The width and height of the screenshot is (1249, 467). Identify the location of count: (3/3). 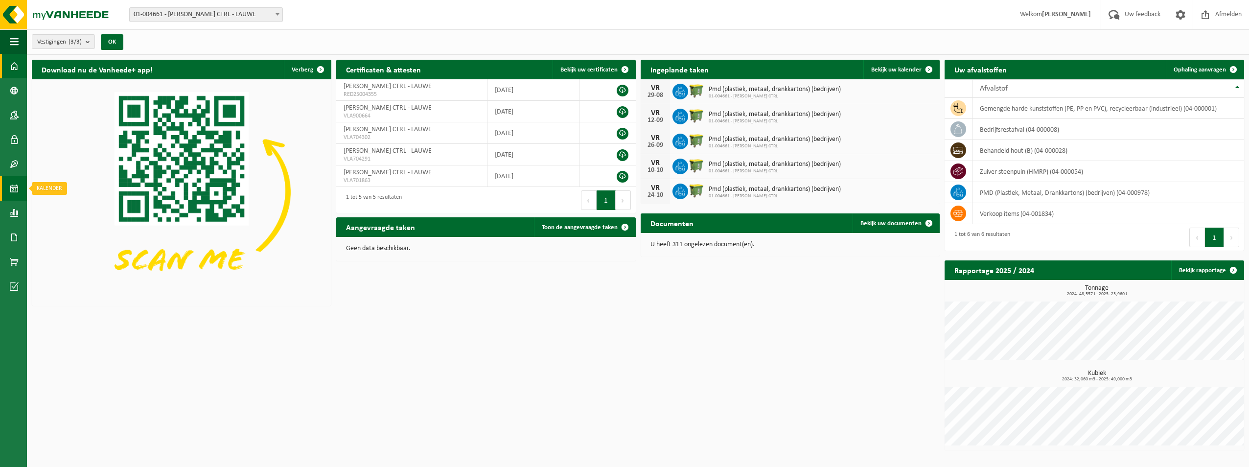
(75, 42).